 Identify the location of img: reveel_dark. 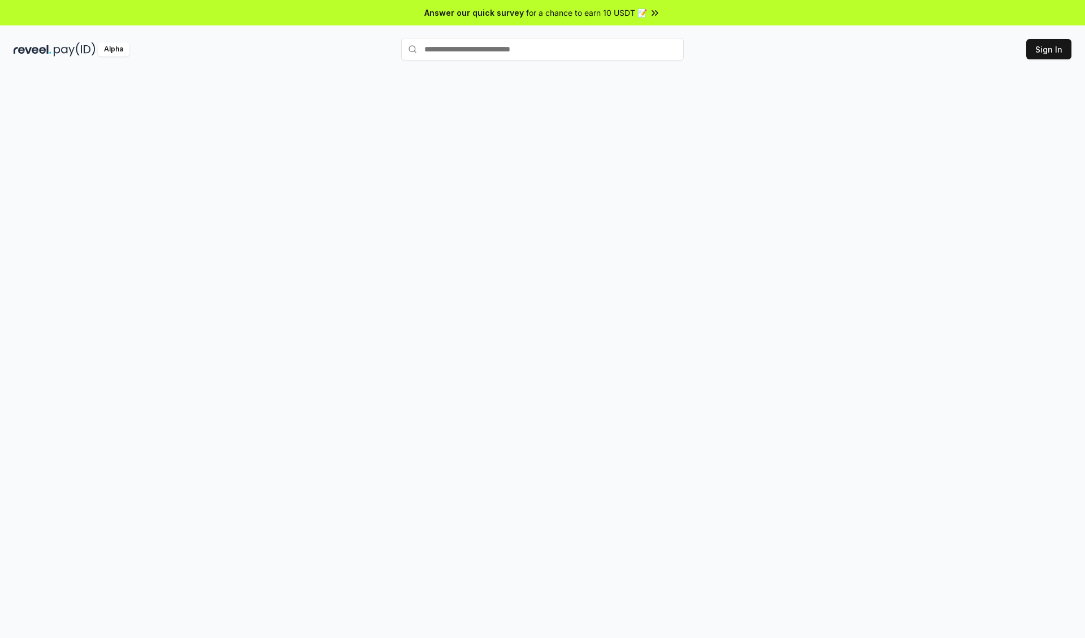
(32, 49).